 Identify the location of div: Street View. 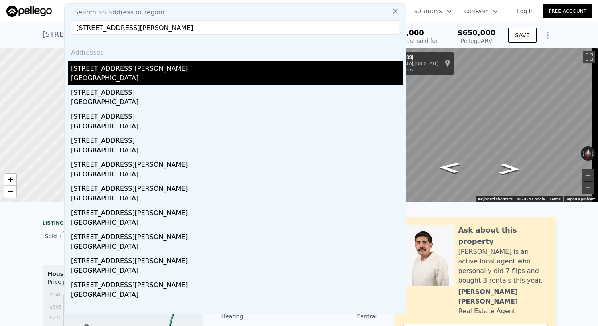
(483, 125).